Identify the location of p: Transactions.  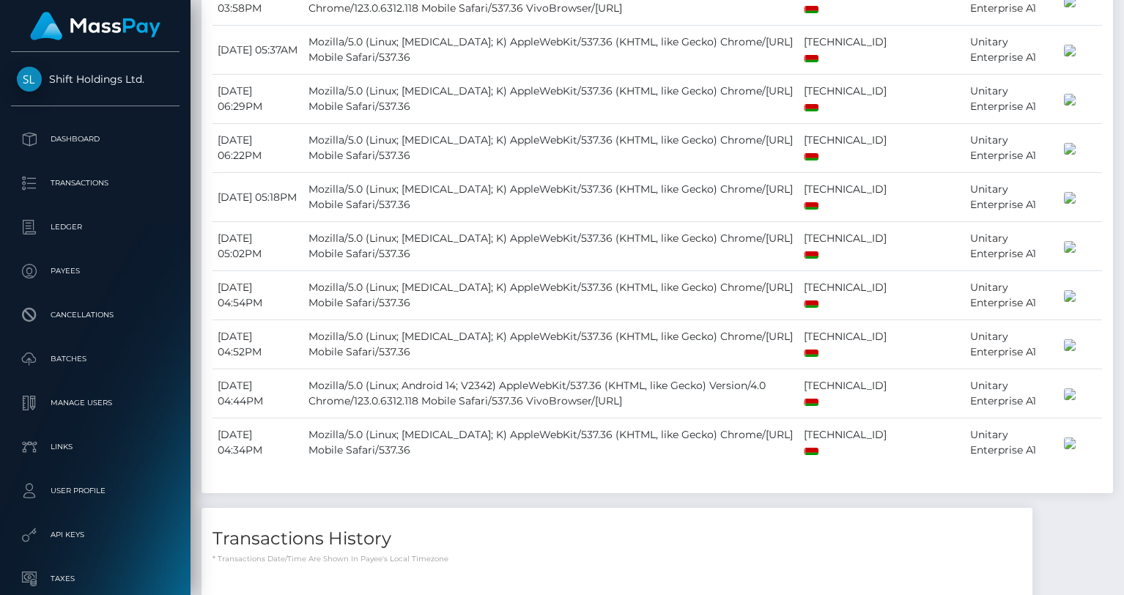
(95, 183).